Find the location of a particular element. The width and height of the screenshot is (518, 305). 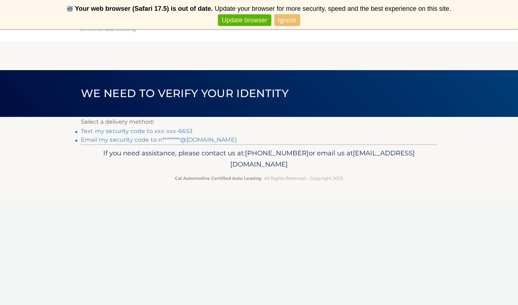

b: Your web browser (Safari 17.5) is out of date. is located at coordinates (144, 9).